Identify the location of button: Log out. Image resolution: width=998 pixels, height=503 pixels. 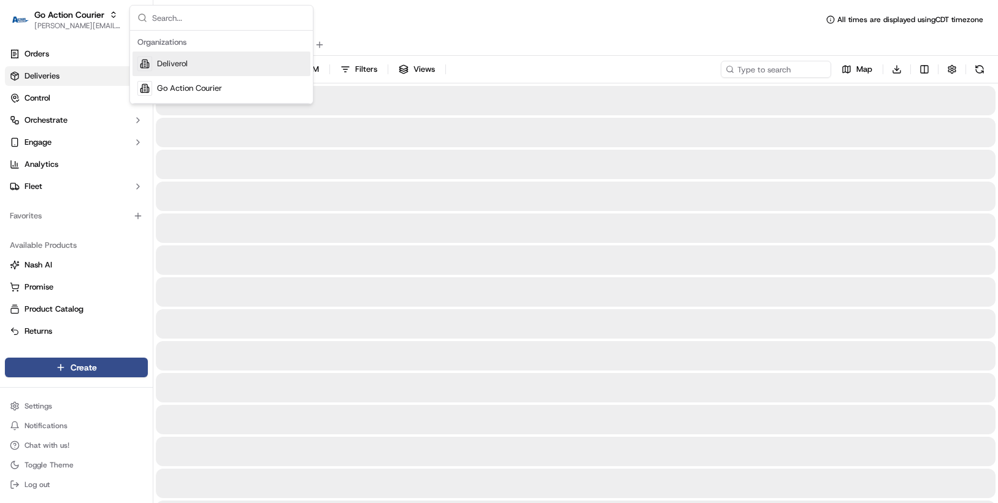
(76, 485).